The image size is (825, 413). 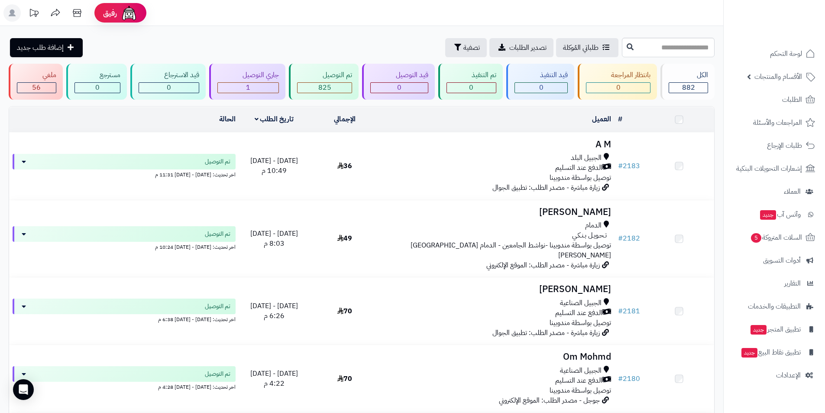 What do you see at coordinates (587, 48) in the screenshot?
I see `a: طلباتي المُوكلة` at bounding box center [587, 48].